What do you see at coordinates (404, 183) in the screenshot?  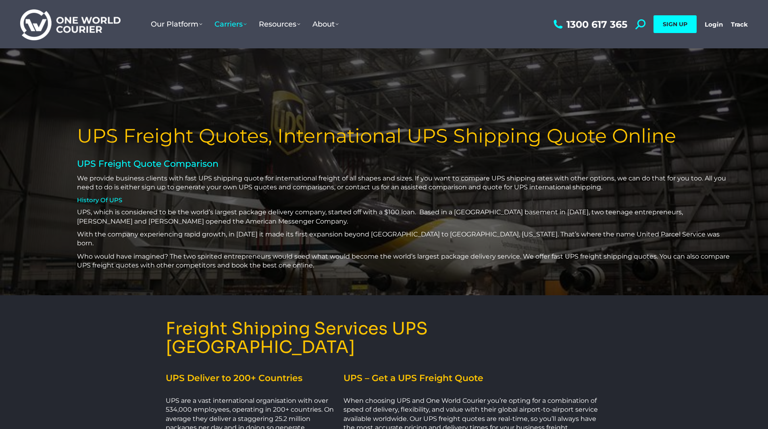 I see `p: We provide business clients with fast UPS shipping quote for international freight of all shapes ...` at bounding box center [404, 183].